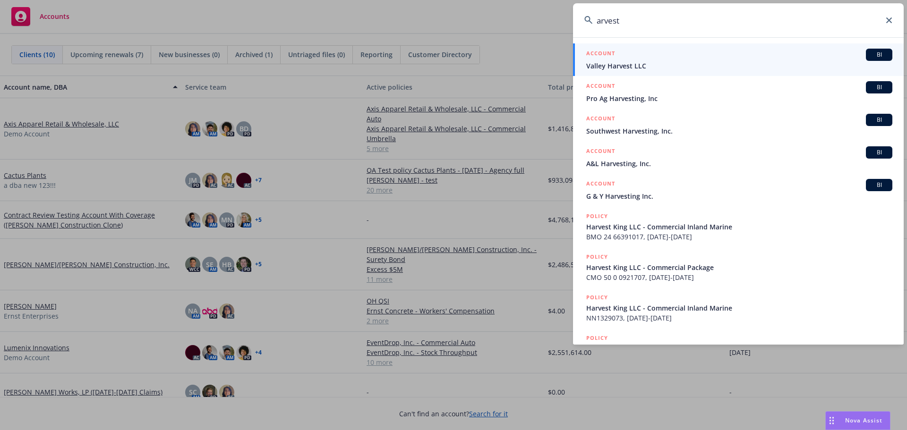  I want to click on a: POLICYHarvest King LLC - Commercial Auto, so click(738, 349).